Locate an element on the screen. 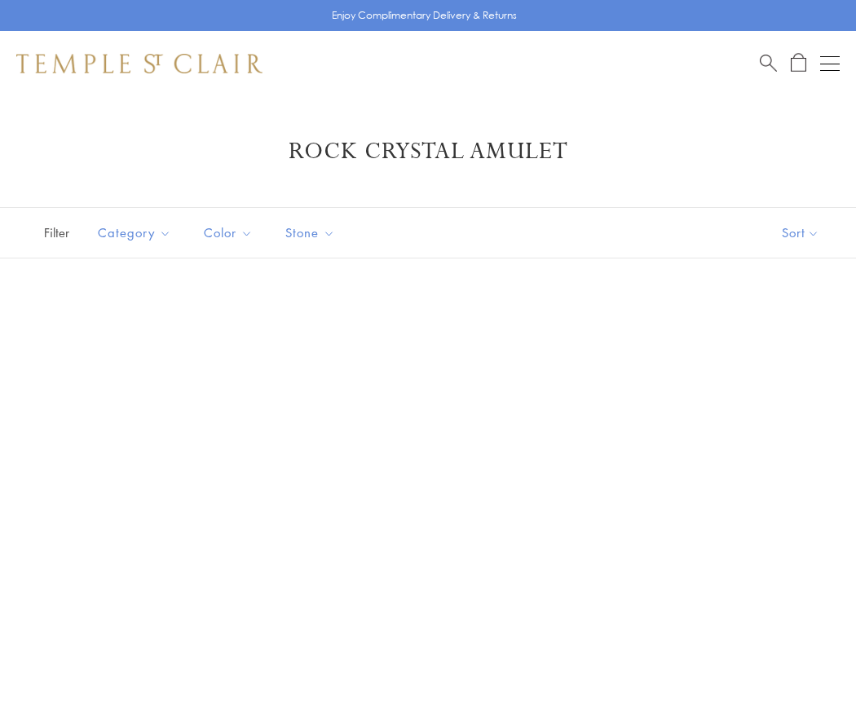 The height and width of the screenshot is (724, 856). span: Color is located at coordinates (230, 232).